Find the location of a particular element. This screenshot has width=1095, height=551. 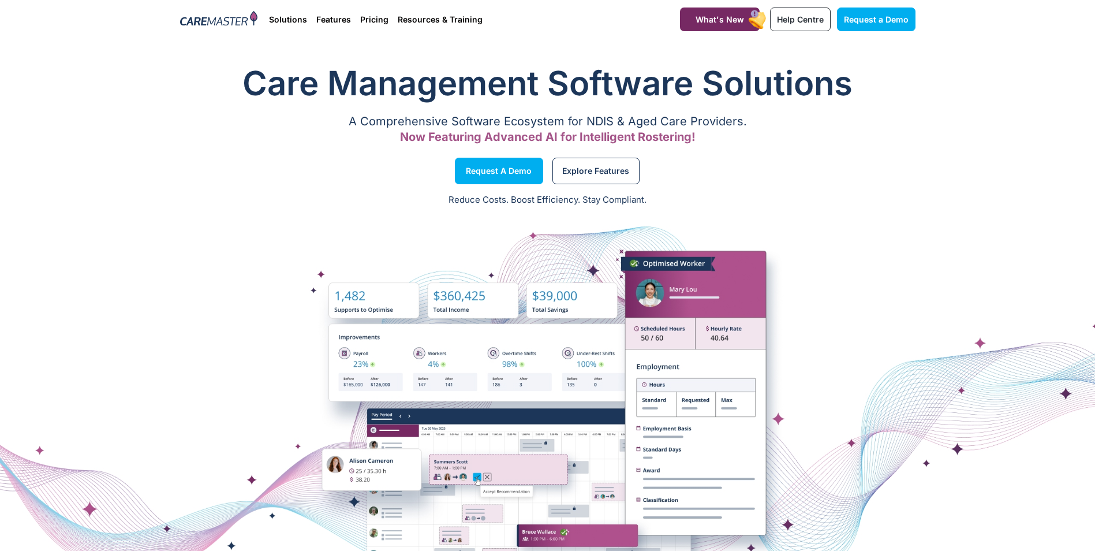

span: Help Centre is located at coordinates (800, 19).